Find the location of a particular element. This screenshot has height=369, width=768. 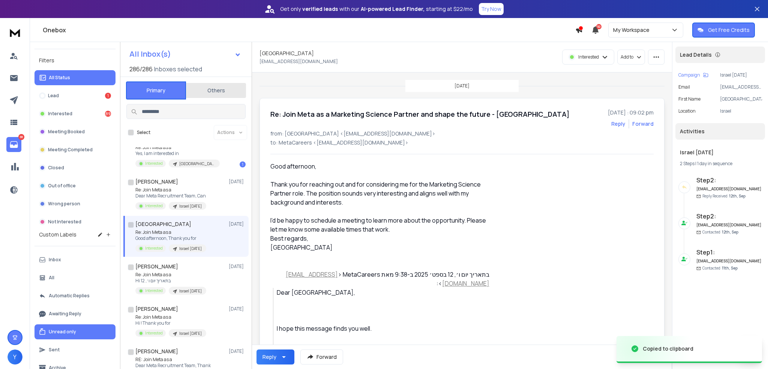

p: RE: Join Meta as a is located at coordinates (173, 359).